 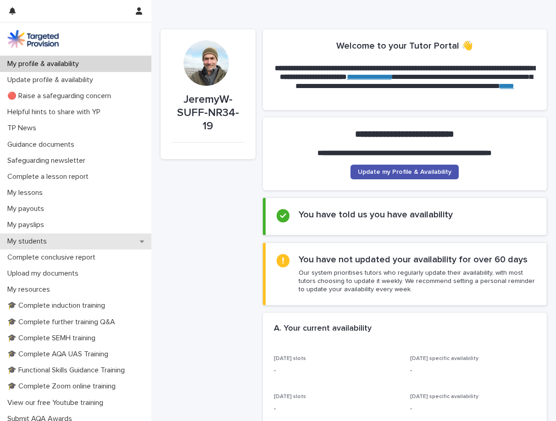 What do you see at coordinates (55, 112) in the screenshot?
I see `p: Helpful hints to share with YP` at bounding box center [55, 112].